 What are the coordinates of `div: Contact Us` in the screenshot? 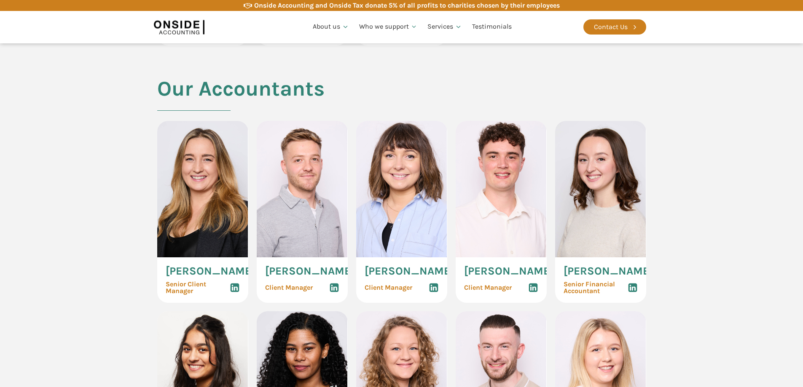 It's located at (611, 27).